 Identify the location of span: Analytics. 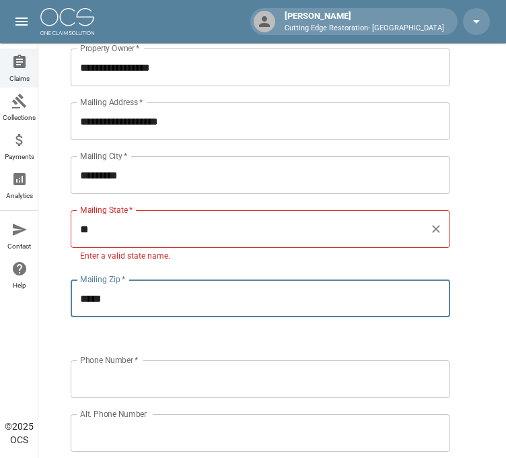
(20, 196).